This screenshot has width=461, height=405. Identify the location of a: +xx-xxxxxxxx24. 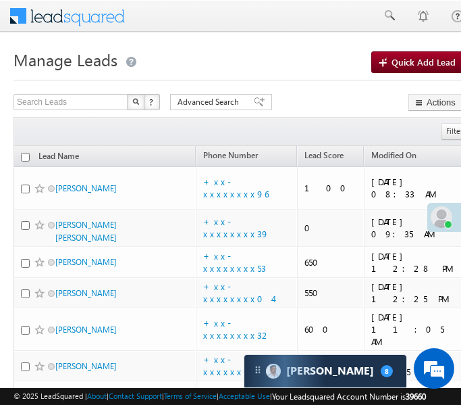
(236, 365).